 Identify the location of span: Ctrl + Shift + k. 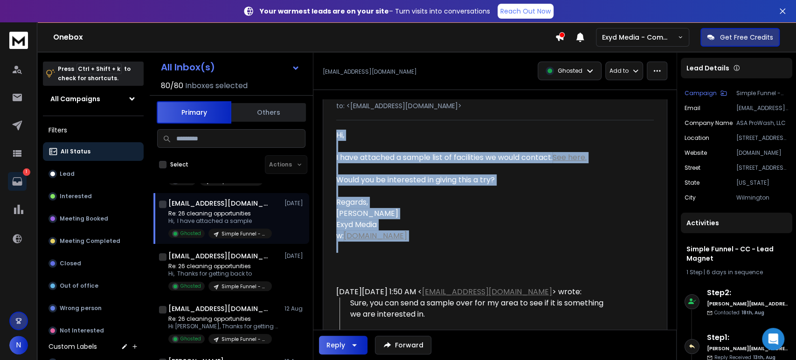
(99, 69).